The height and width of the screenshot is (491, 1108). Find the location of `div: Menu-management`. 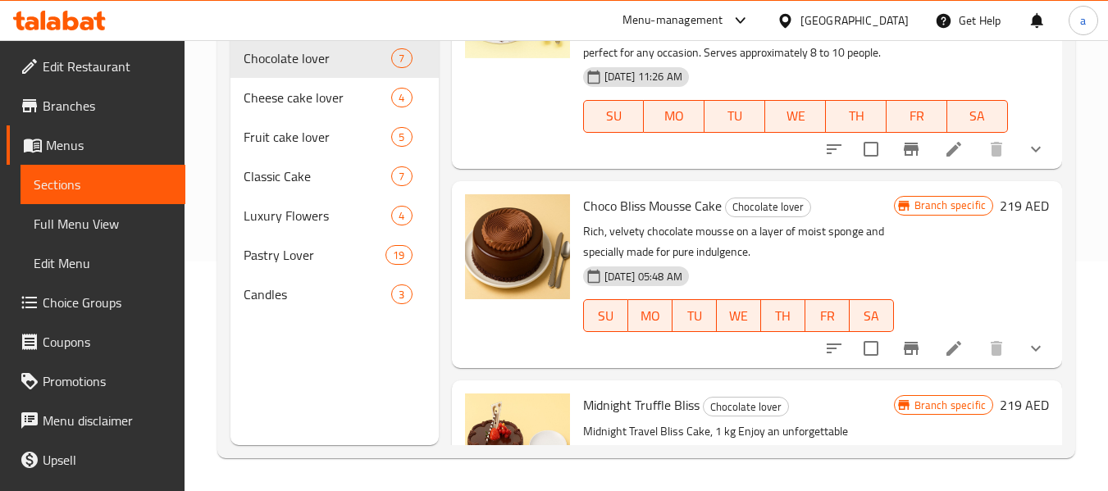

div: Menu-management is located at coordinates (673, 21).